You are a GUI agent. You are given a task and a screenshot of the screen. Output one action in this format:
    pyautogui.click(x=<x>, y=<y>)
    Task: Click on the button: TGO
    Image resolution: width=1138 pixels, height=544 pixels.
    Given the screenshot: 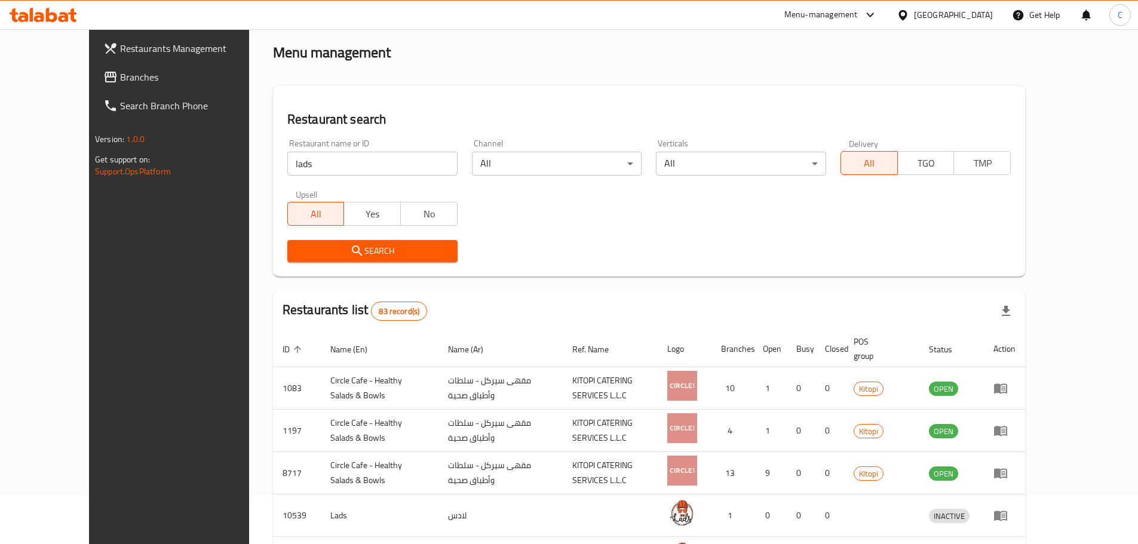 What is the action you would take?
    pyautogui.click(x=926, y=163)
    